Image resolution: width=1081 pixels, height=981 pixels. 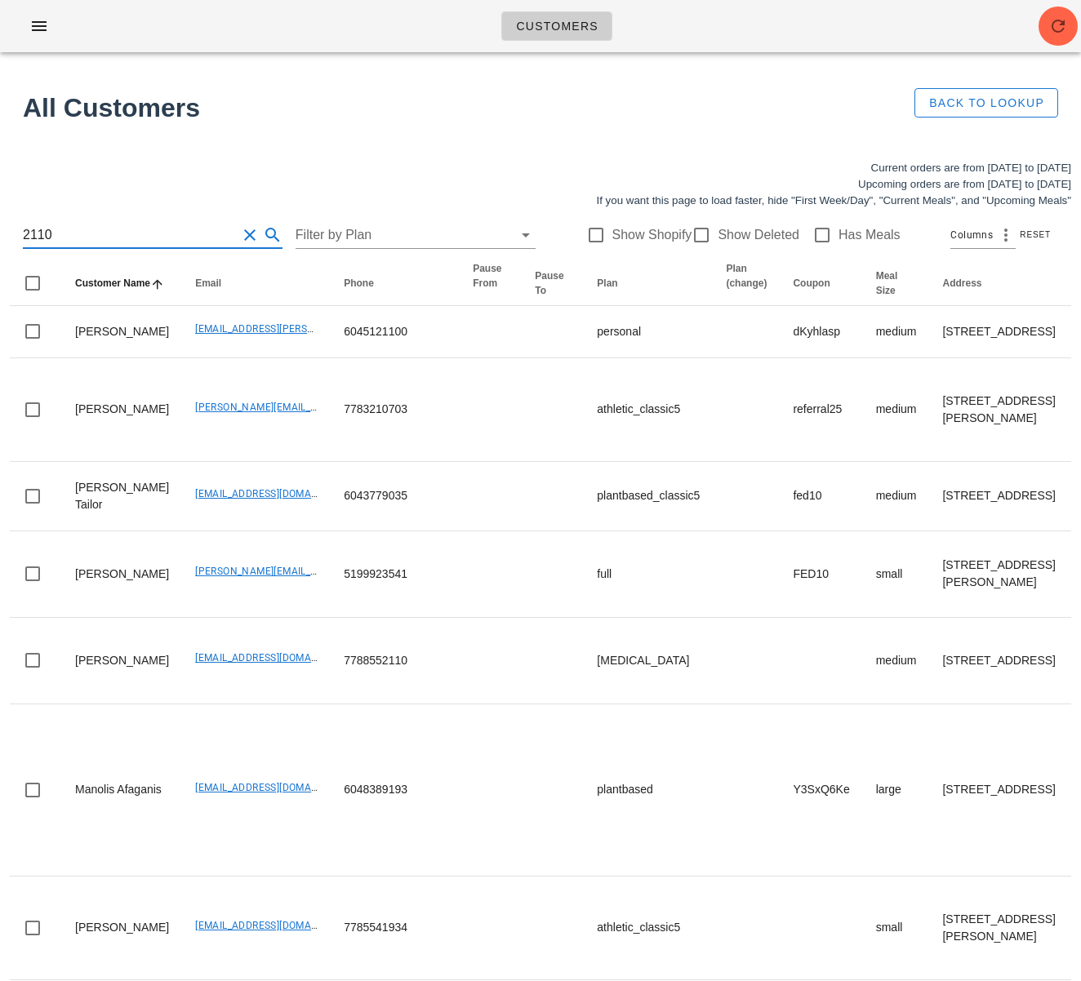 I want to click on td: Y3SxQ6Ke, so click(x=820, y=790).